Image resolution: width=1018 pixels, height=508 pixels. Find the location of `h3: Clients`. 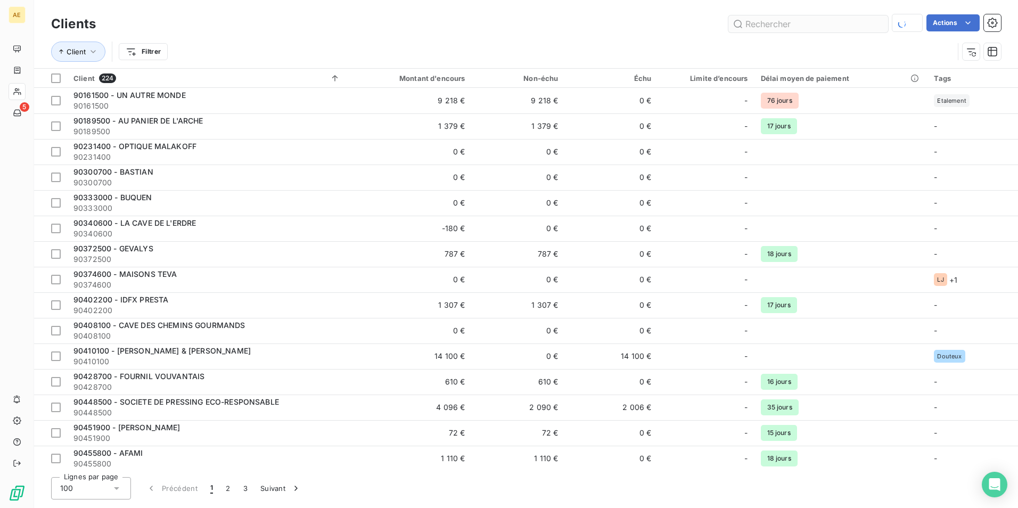

h3: Clients is located at coordinates (73, 24).